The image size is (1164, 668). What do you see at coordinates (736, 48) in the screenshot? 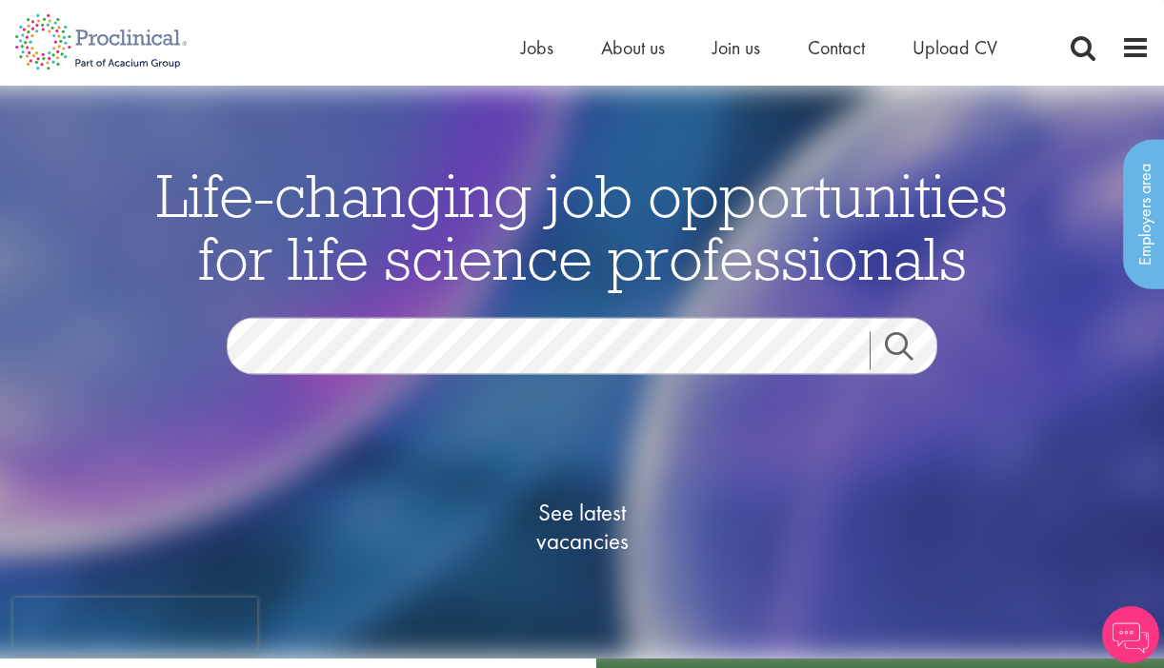
I see `span: Join us` at bounding box center [736, 48].